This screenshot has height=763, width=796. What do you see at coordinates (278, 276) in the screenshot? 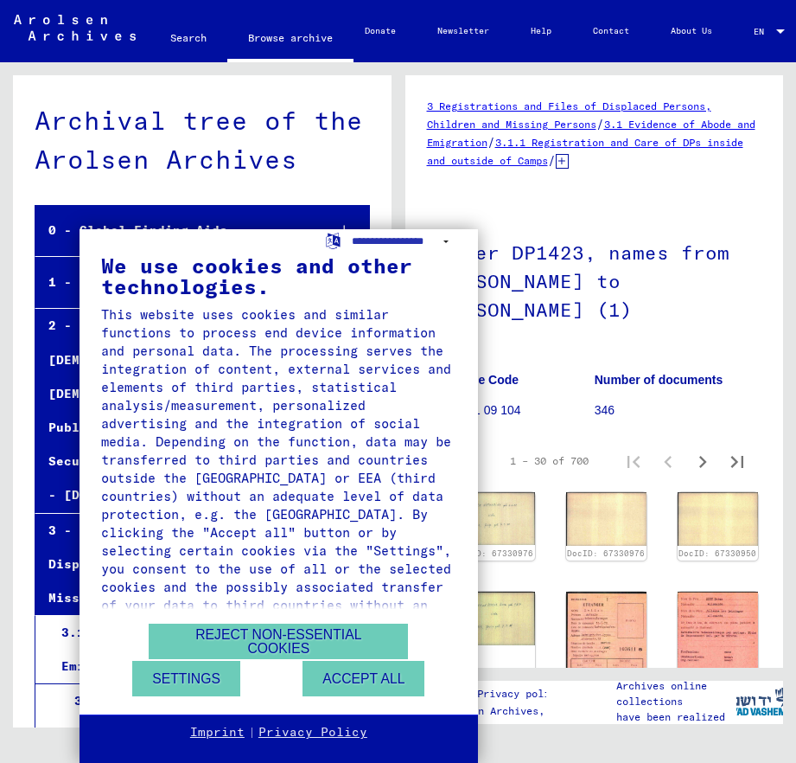
I see `div: We use cookies and other technologies.` at bounding box center [278, 276].